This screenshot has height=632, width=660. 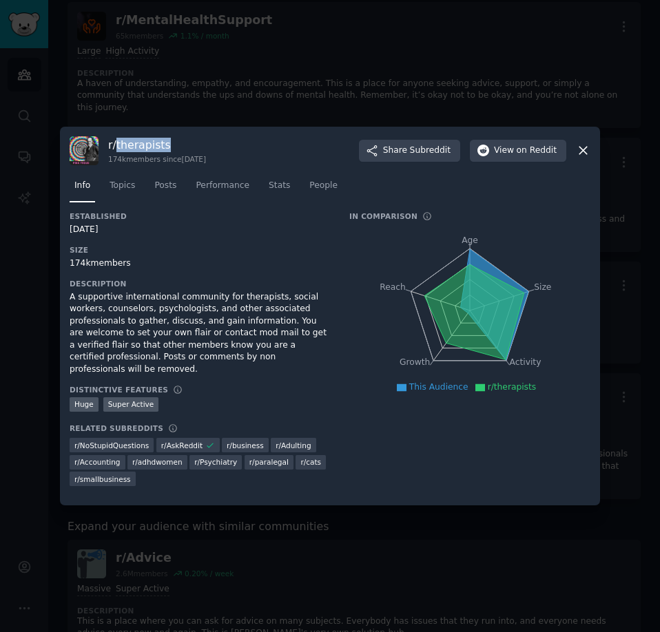 I want to click on span: on Reddit, so click(x=536, y=151).